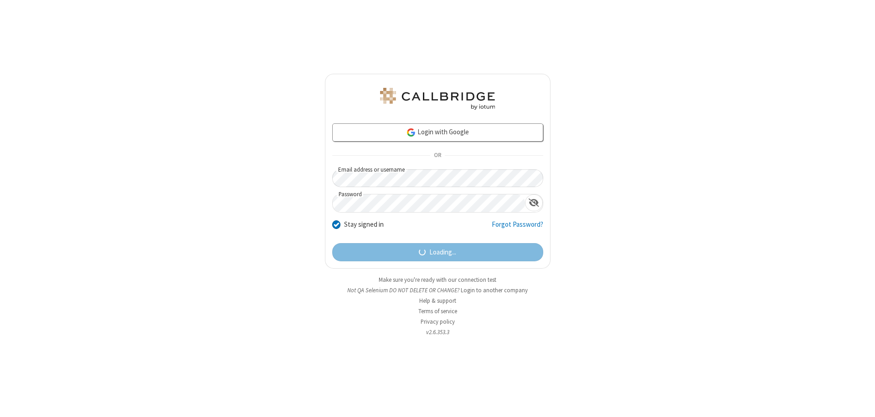 The width and height of the screenshot is (875, 417). I want to click on input: Password, so click(429, 203).